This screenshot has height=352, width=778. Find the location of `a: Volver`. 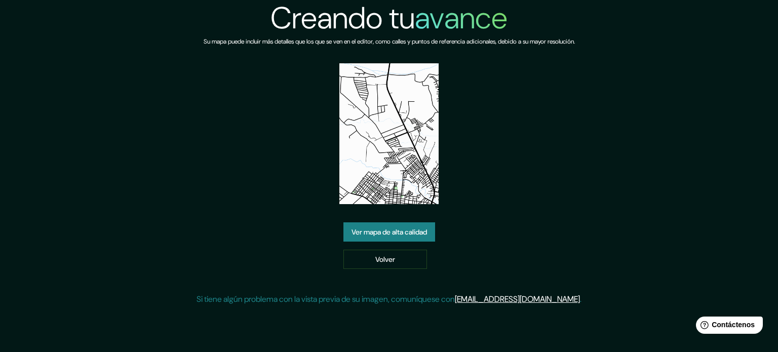

a: Volver is located at coordinates (385, 259).